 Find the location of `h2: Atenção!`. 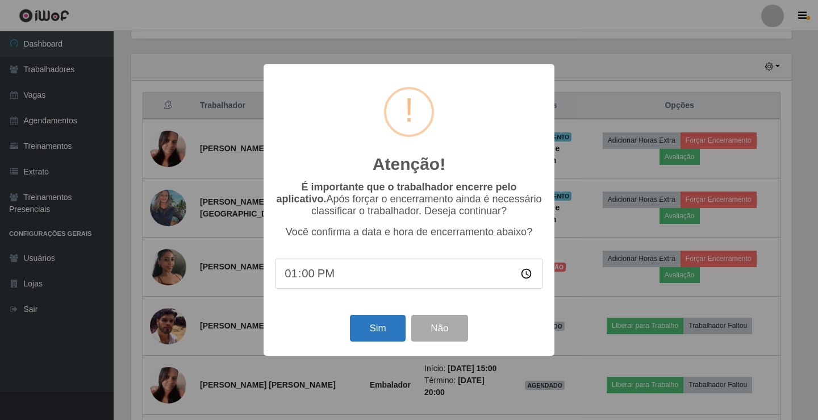

h2: Atenção! is located at coordinates (409, 164).